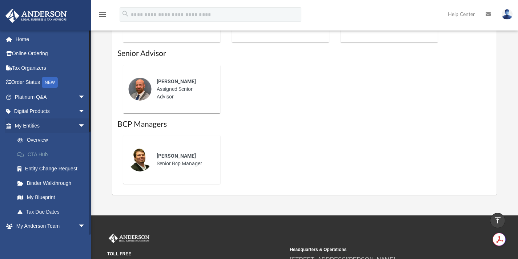 Image resolution: width=518 pixels, height=259 pixels. I want to click on i: menu, so click(102, 15).